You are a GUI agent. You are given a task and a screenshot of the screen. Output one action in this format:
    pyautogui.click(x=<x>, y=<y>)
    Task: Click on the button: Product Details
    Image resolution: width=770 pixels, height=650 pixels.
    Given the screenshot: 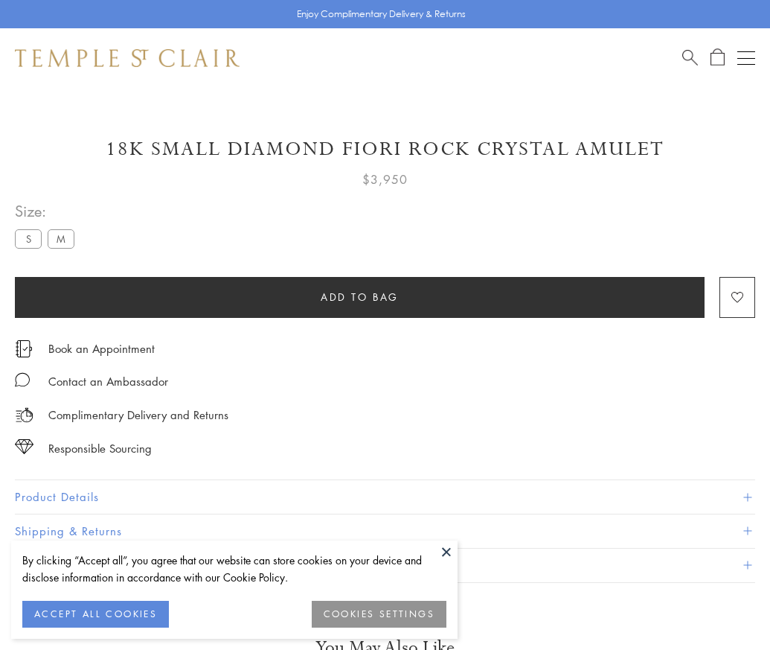 What is the action you would take?
    pyautogui.click(x=385, y=496)
    